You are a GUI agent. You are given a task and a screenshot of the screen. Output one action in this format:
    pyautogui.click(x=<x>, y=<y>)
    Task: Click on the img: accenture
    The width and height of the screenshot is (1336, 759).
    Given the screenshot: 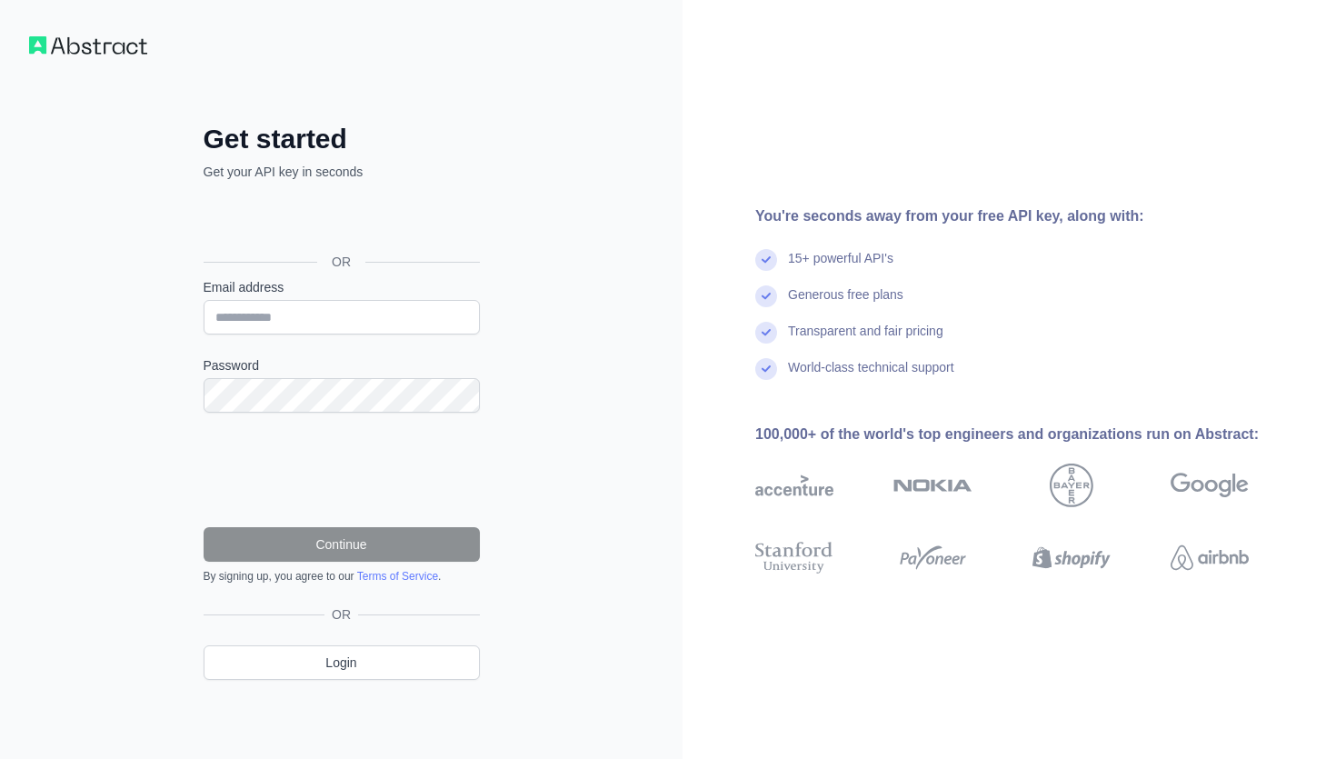 What is the action you would take?
    pyautogui.click(x=794, y=485)
    